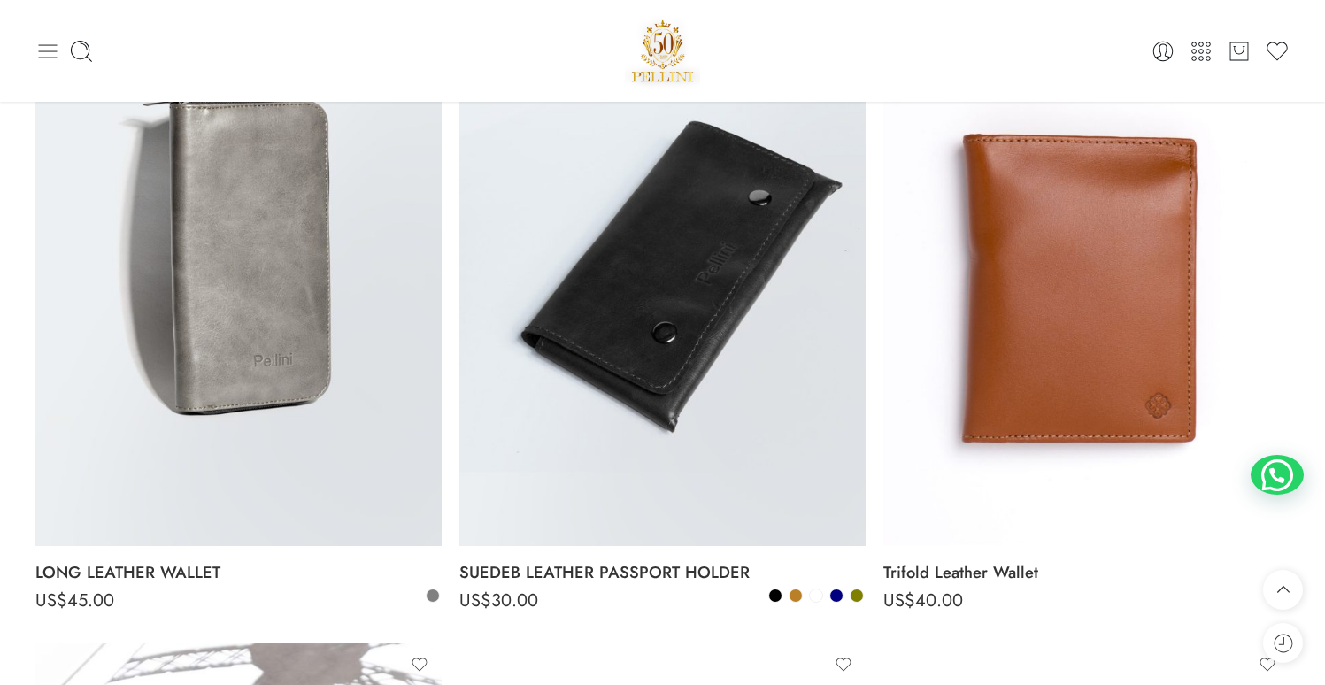 This screenshot has height=685, width=1325. Describe the element at coordinates (662, 573) in the screenshot. I see `a: SUEDEB LEATHER PASSPORT HOLDER` at that location.